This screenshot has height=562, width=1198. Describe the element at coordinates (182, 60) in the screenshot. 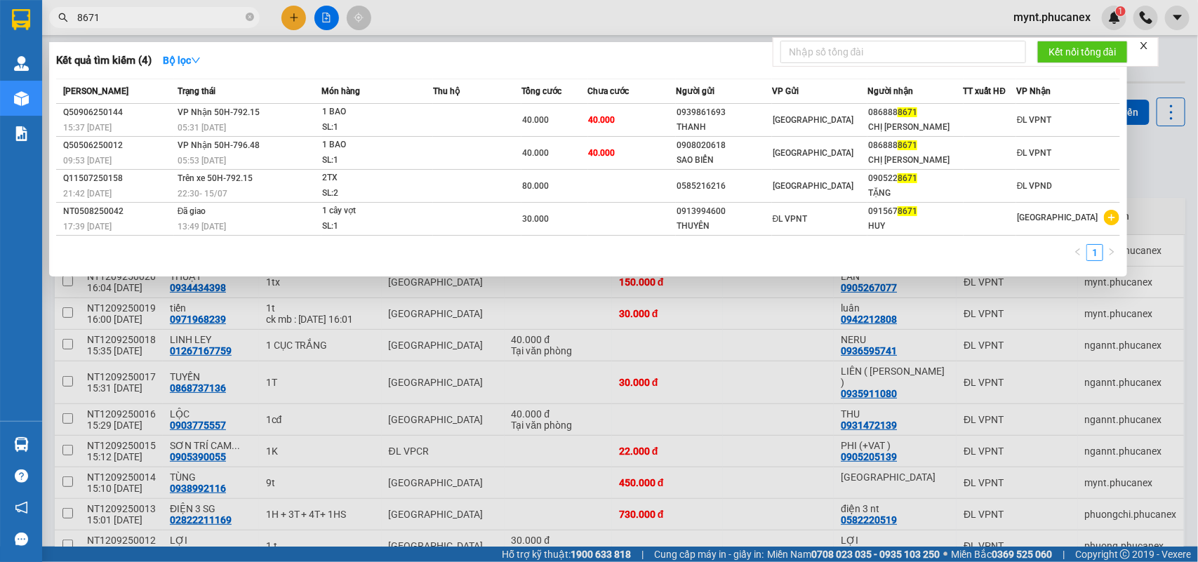

I see `strong: Bộ lọc` at that location.